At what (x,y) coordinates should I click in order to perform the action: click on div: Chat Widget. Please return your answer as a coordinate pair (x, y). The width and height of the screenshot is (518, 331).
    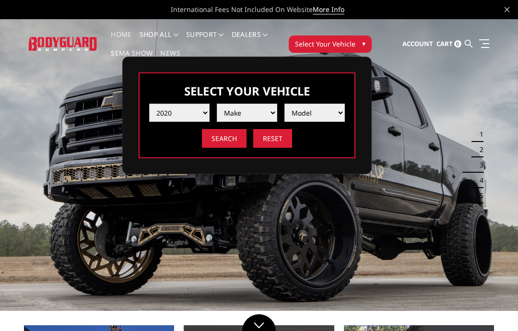
    Looking at the image, I should click on (494, 308).